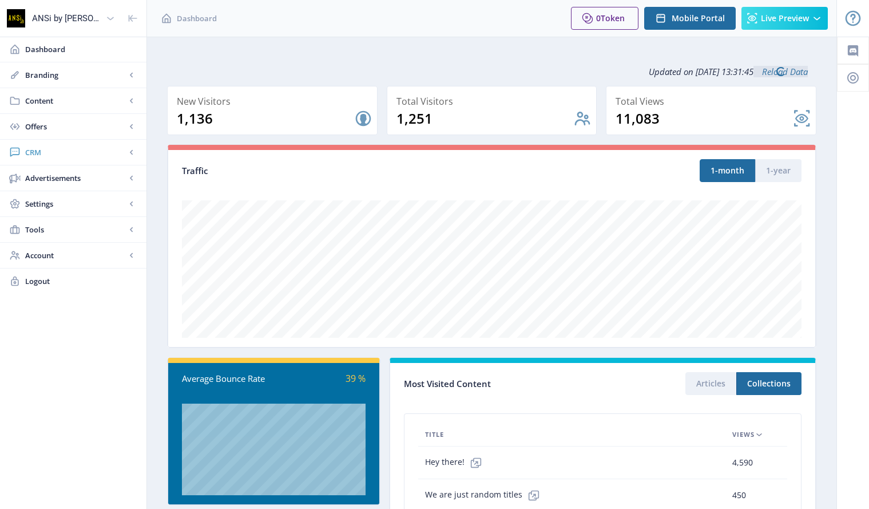 This screenshot has width=869, height=509. Describe the element at coordinates (781, 72) in the screenshot. I see `a: Reload Data` at that location.